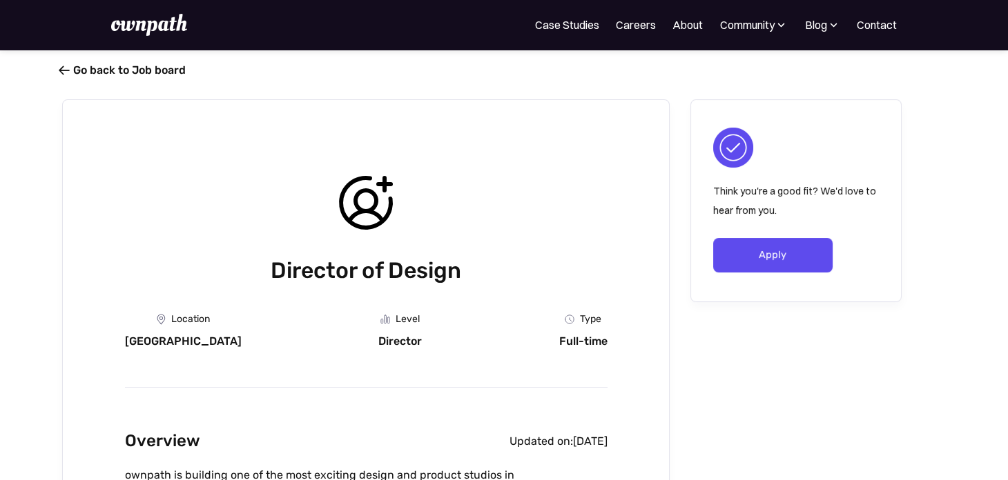 Image resolution: width=1008 pixels, height=480 pixels. What do you see at coordinates (796, 201) in the screenshot?
I see `p: Think you're a good fit? We'd love to hear from you.` at bounding box center [796, 201].